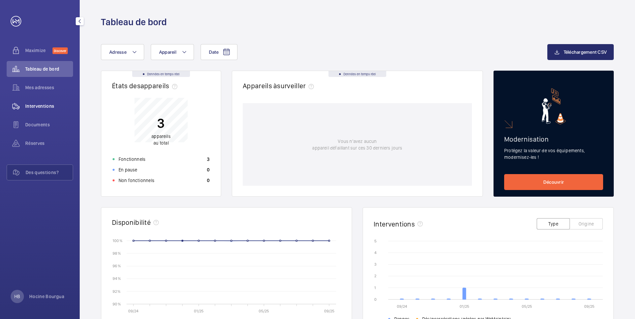  I want to click on p: HB, so click(17, 297).